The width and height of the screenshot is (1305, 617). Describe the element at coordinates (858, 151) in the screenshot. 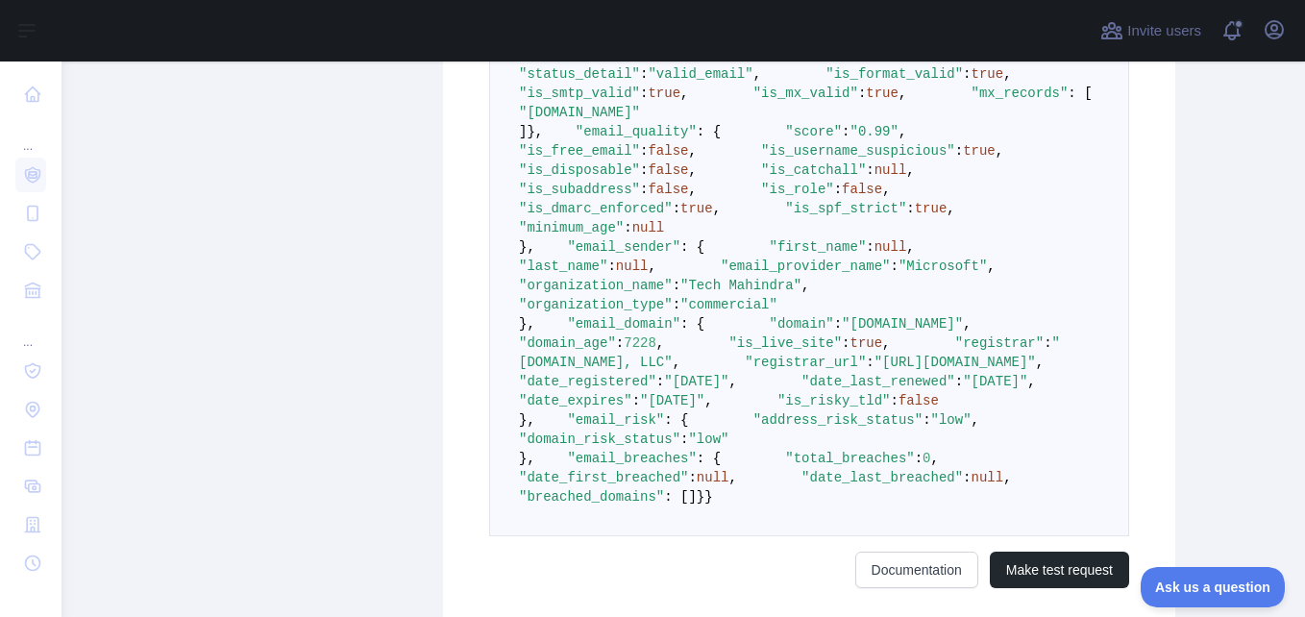

I see `span: "is_username_suspicious"` at that location.